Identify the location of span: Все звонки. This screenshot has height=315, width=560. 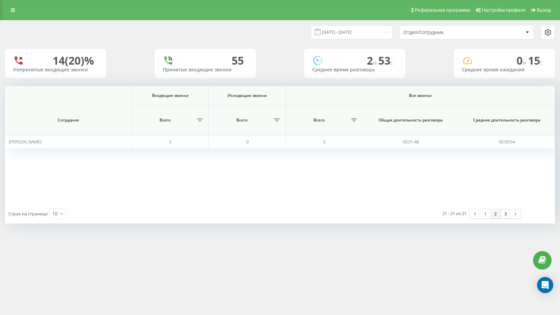
(420, 96).